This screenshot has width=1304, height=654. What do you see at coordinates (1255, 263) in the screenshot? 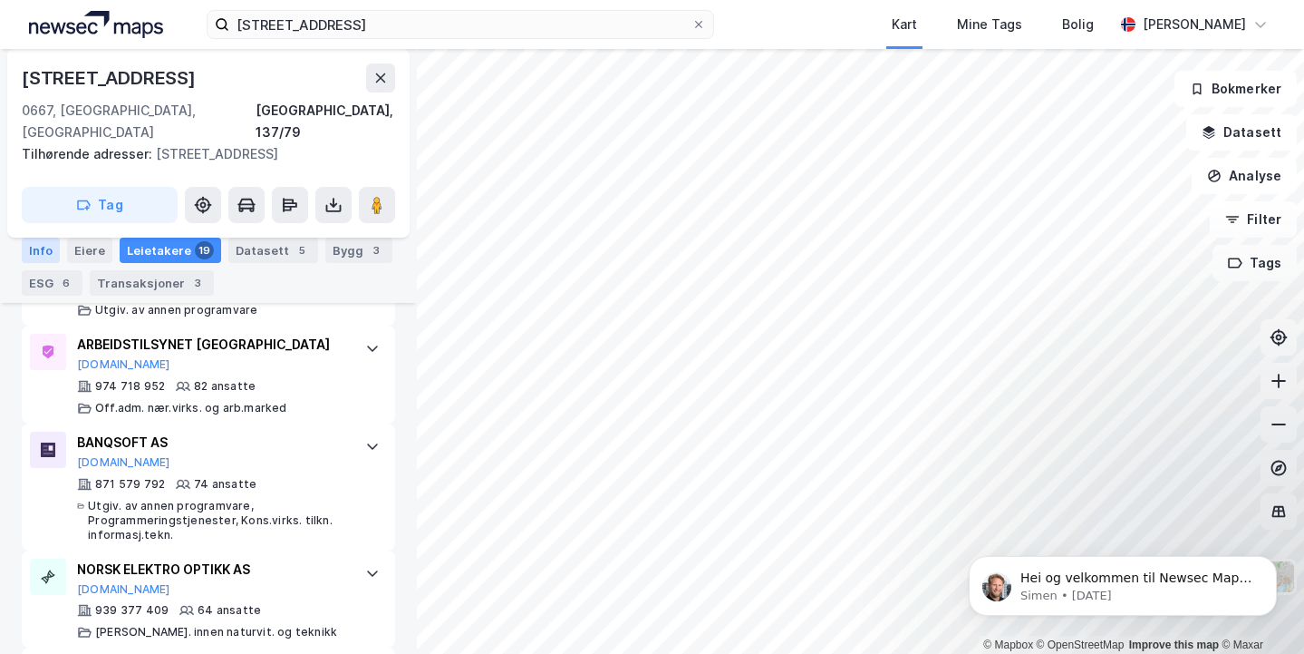
I see `button: Tags` at bounding box center [1255, 263].